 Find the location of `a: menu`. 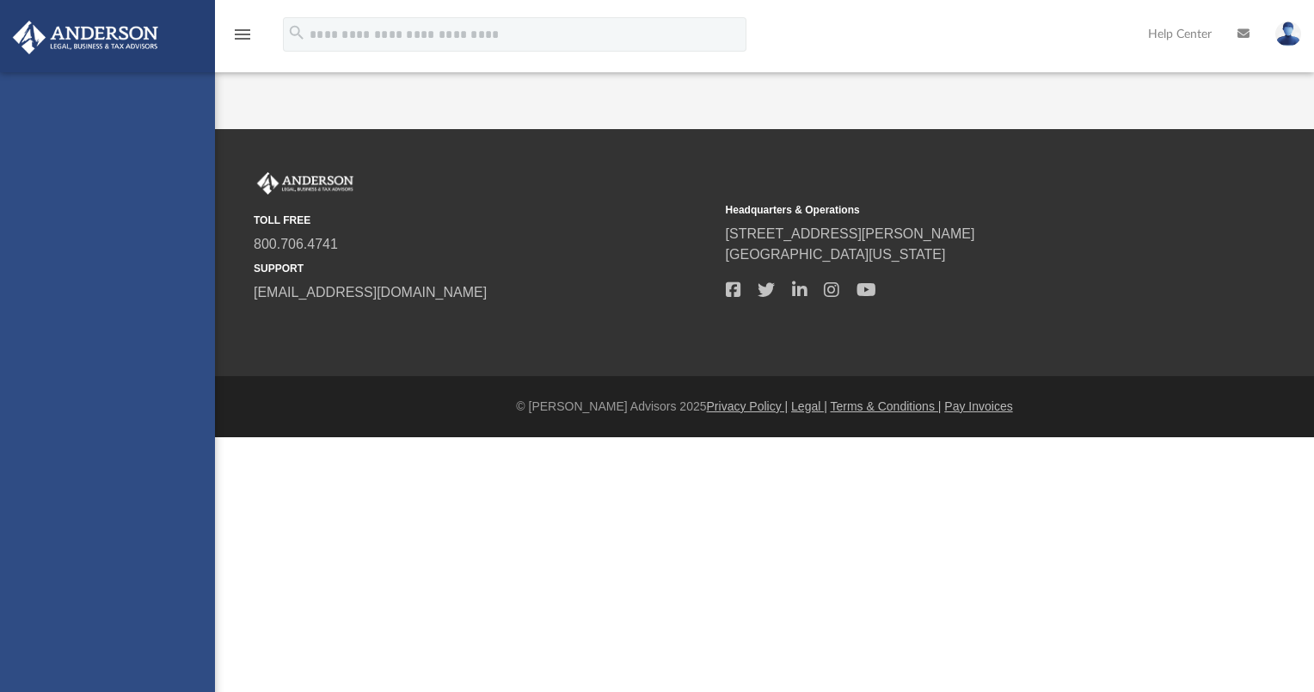

a: menu is located at coordinates (243, 39).